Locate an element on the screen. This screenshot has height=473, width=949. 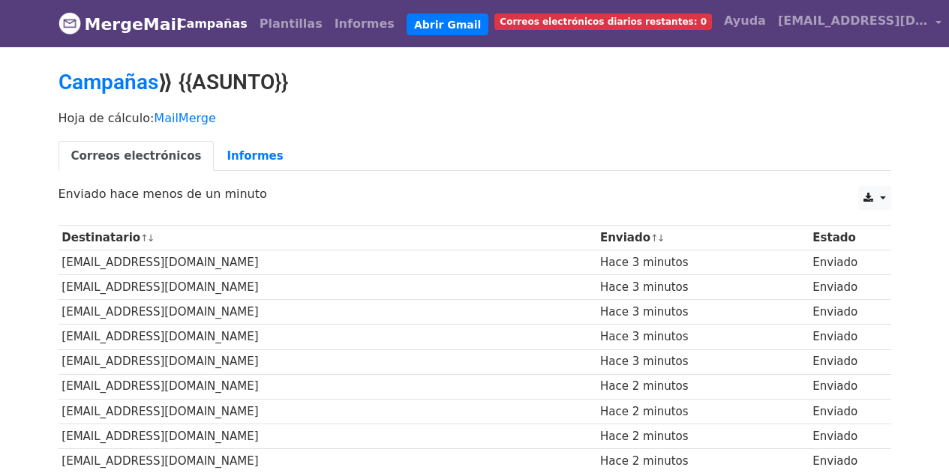
a: Correos electrónicos is located at coordinates (136, 156).